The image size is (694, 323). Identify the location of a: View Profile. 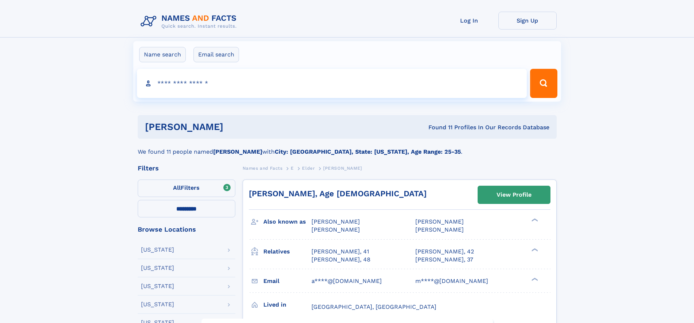
(514, 195).